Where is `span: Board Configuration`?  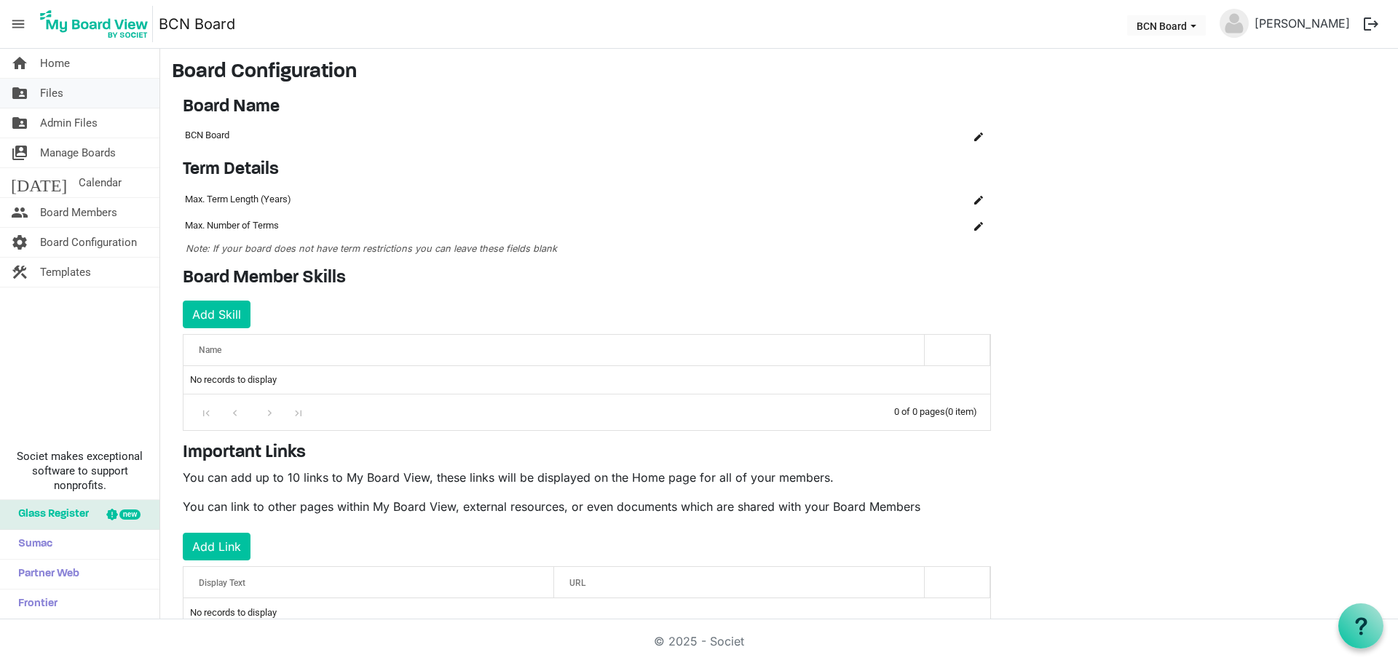
span: Board Configuration is located at coordinates (88, 242).